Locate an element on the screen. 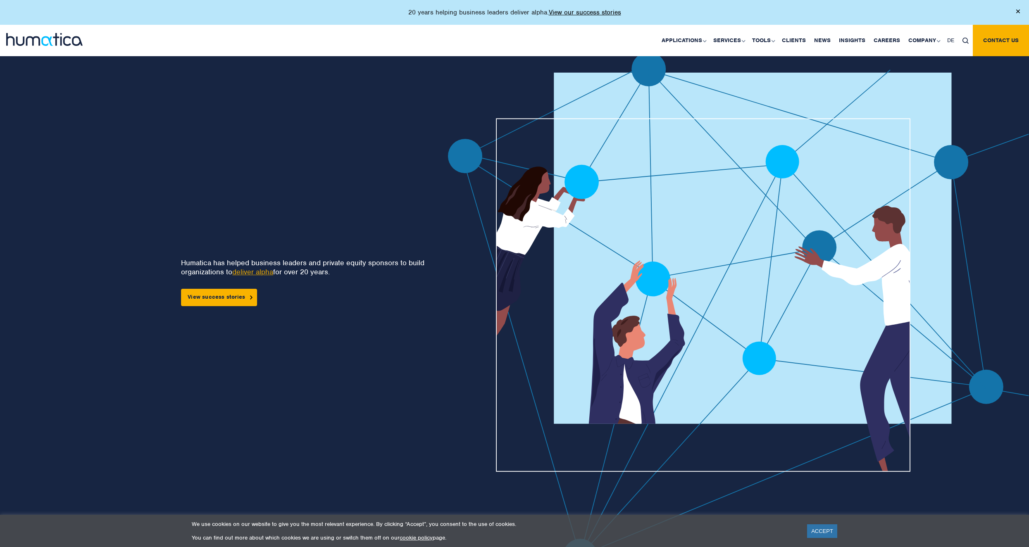 This screenshot has width=1029, height=547. p: We use cookies on our website to give you the most relevant experience. By clicking “Accept”, you... is located at coordinates (494, 524).